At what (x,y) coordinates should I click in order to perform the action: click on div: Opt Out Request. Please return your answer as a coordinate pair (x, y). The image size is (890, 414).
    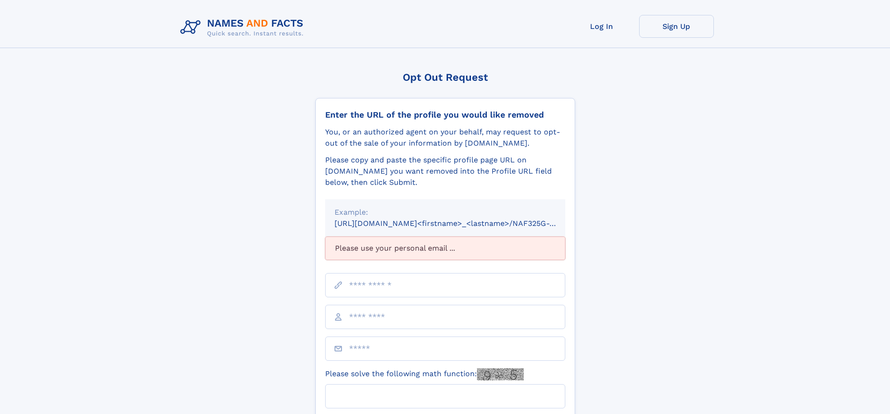
    Looking at the image, I should click on (445, 77).